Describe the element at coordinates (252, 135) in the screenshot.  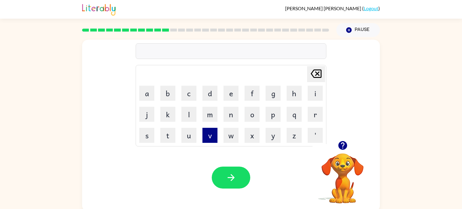
I see `button: x` at that location.